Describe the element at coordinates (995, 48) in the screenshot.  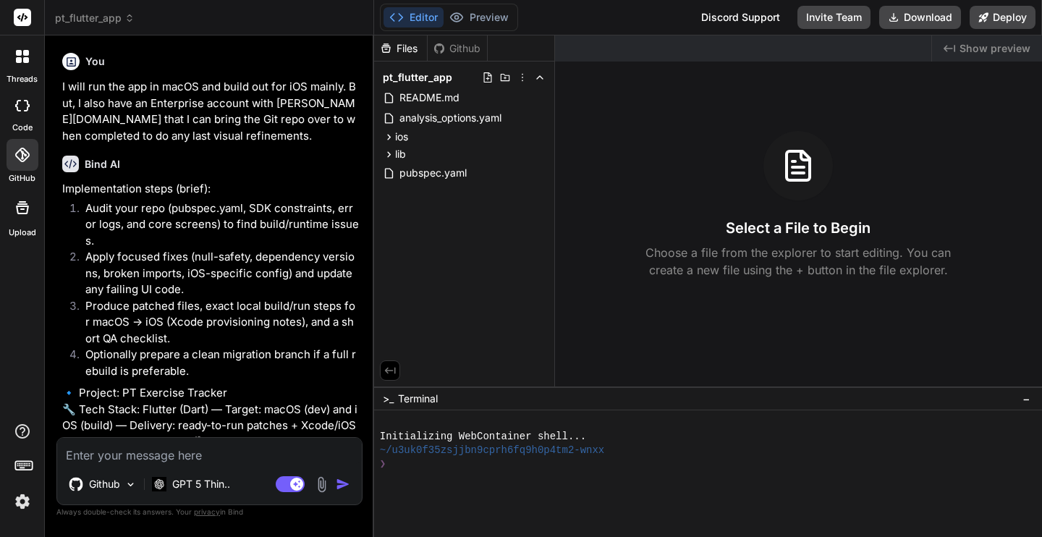
I see `span: Show preview` at that location.